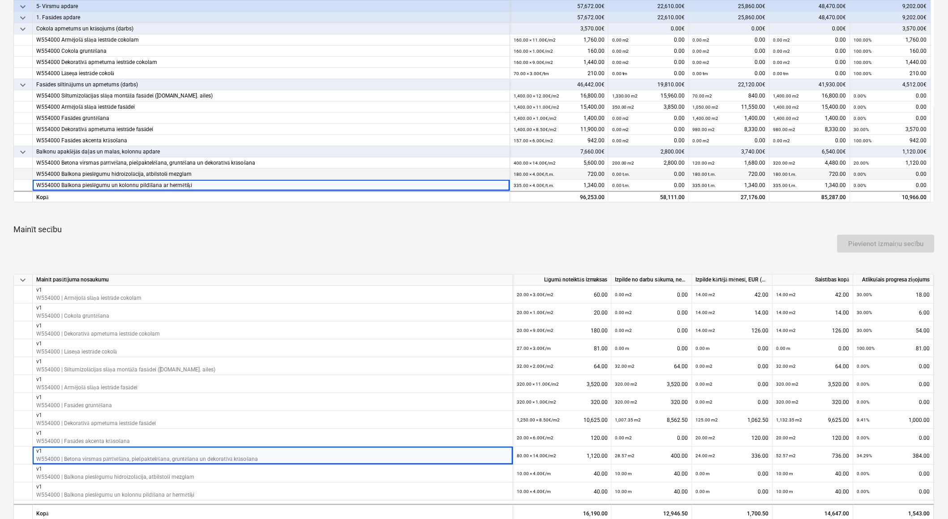 This screenshot has width=948, height=519. I want to click on small: 1,400.00 × 12.00€ / m2, so click(536, 96).